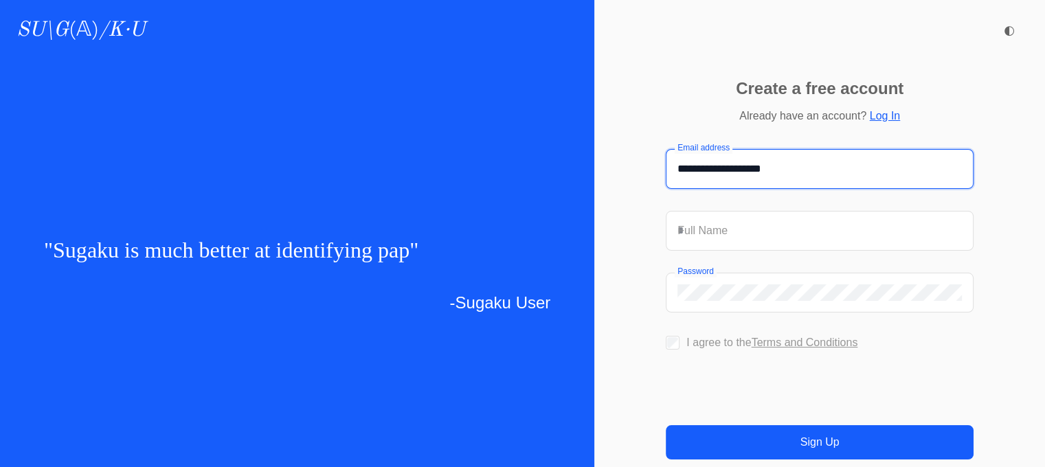  What do you see at coordinates (805, 342) in the screenshot?
I see `a: Terms and Conditions` at bounding box center [805, 342].